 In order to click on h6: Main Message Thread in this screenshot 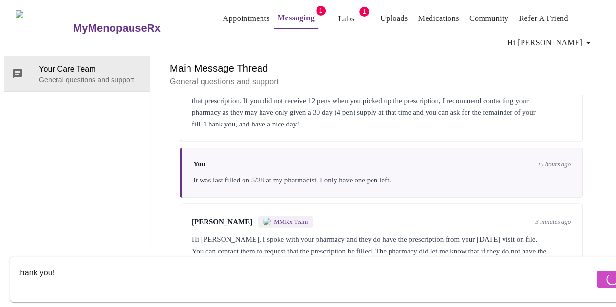, I will do `click(381, 68)`.